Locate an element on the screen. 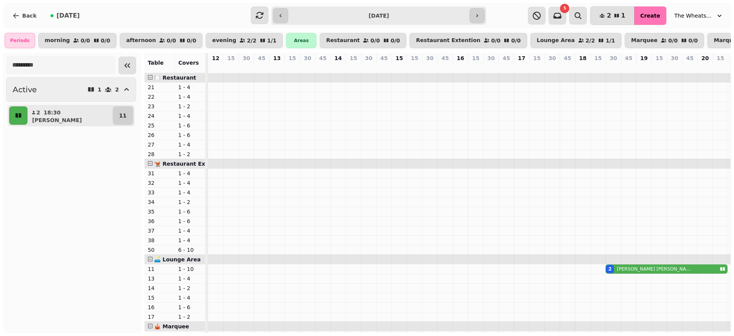  span: Covers is located at coordinates (189, 63).